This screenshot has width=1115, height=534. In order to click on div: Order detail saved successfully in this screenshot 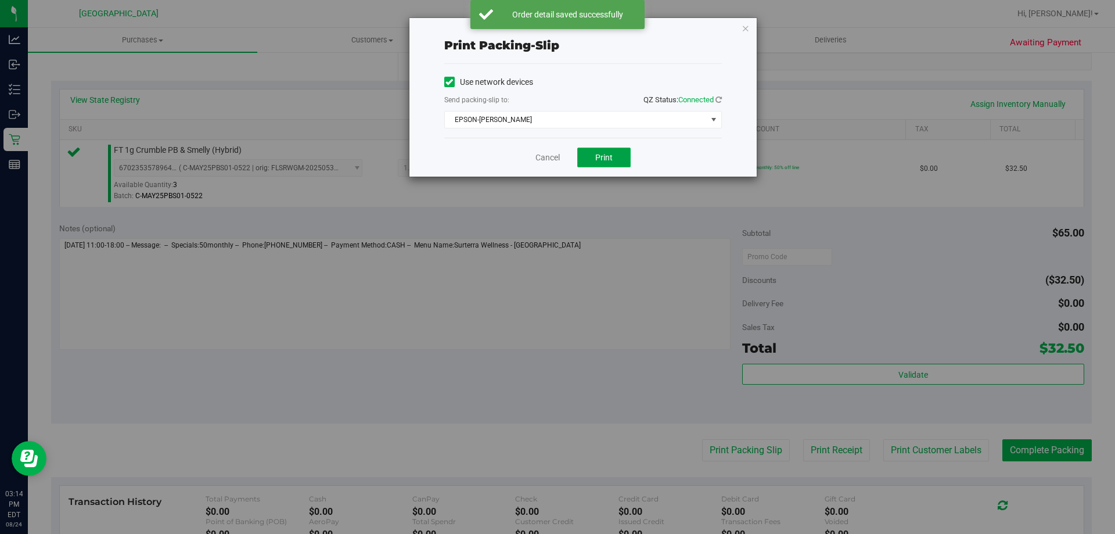, I will do `click(567, 15)`.